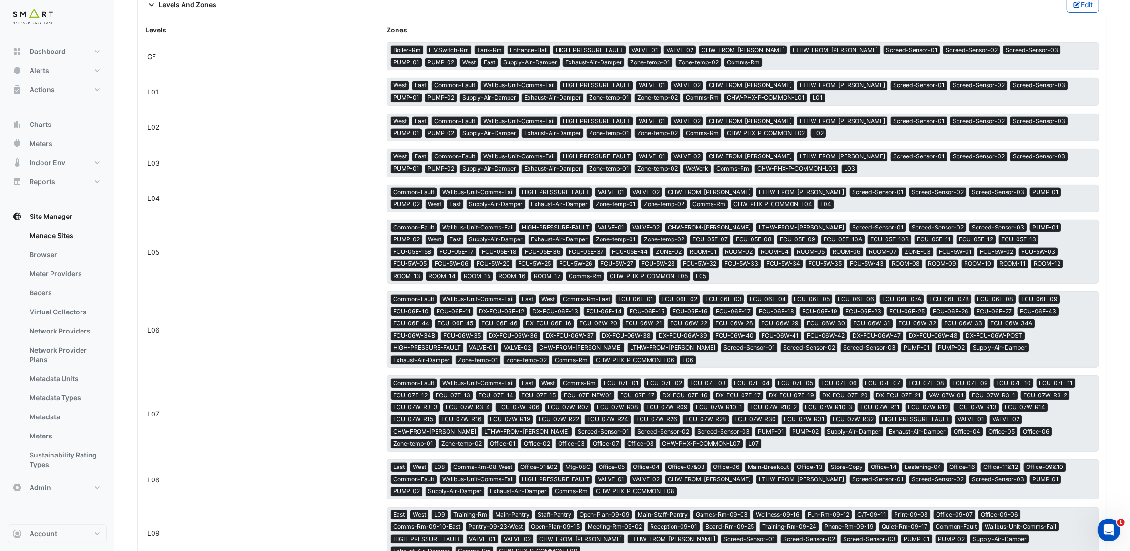 This screenshot has height=551, width=1130. What do you see at coordinates (449, 50) in the screenshot?
I see `span: L.V.Switch-Rm` at bounding box center [449, 50].